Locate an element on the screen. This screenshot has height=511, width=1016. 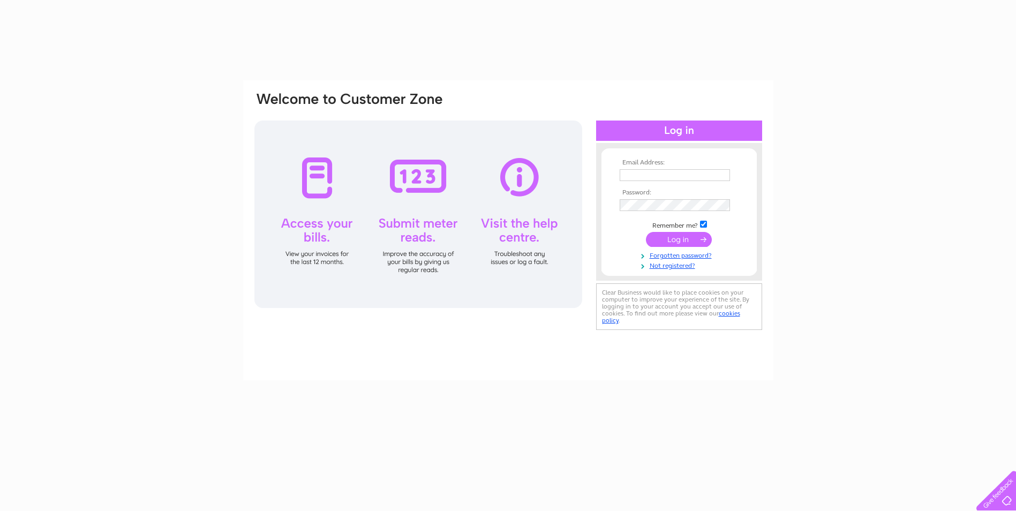
th: Password: is located at coordinates (679, 193).